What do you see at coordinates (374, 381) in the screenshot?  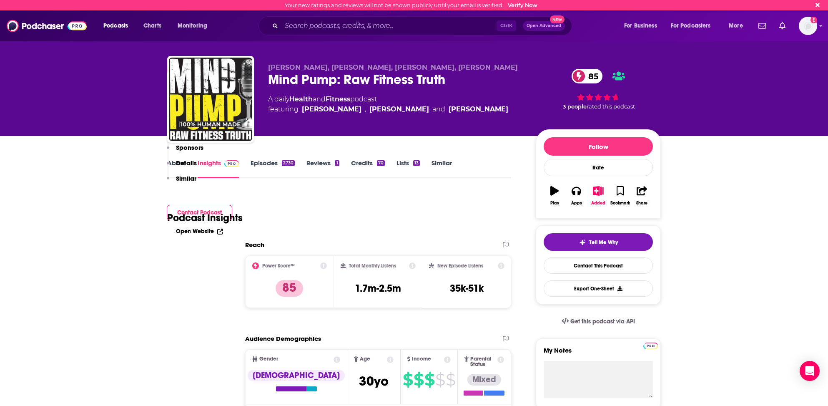 I see `span: 30 yo` at bounding box center [374, 381].